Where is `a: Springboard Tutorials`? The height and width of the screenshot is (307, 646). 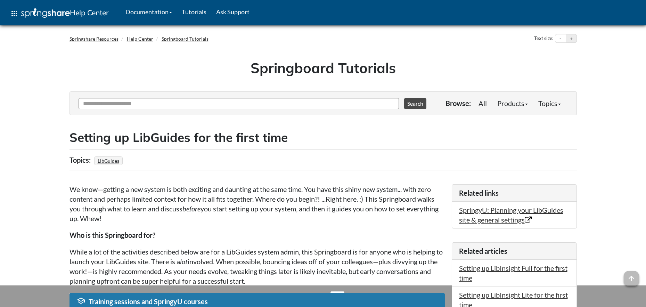 a: Springboard Tutorials is located at coordinates (185, 39).